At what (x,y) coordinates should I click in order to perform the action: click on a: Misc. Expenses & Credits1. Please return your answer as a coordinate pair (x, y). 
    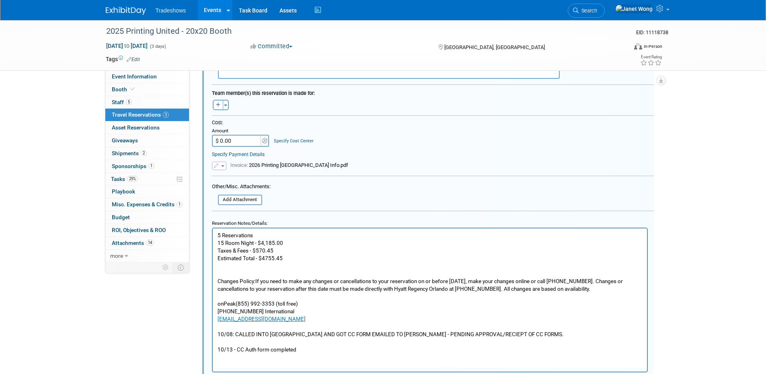
    Looking at the image, I should click on (147, 204).